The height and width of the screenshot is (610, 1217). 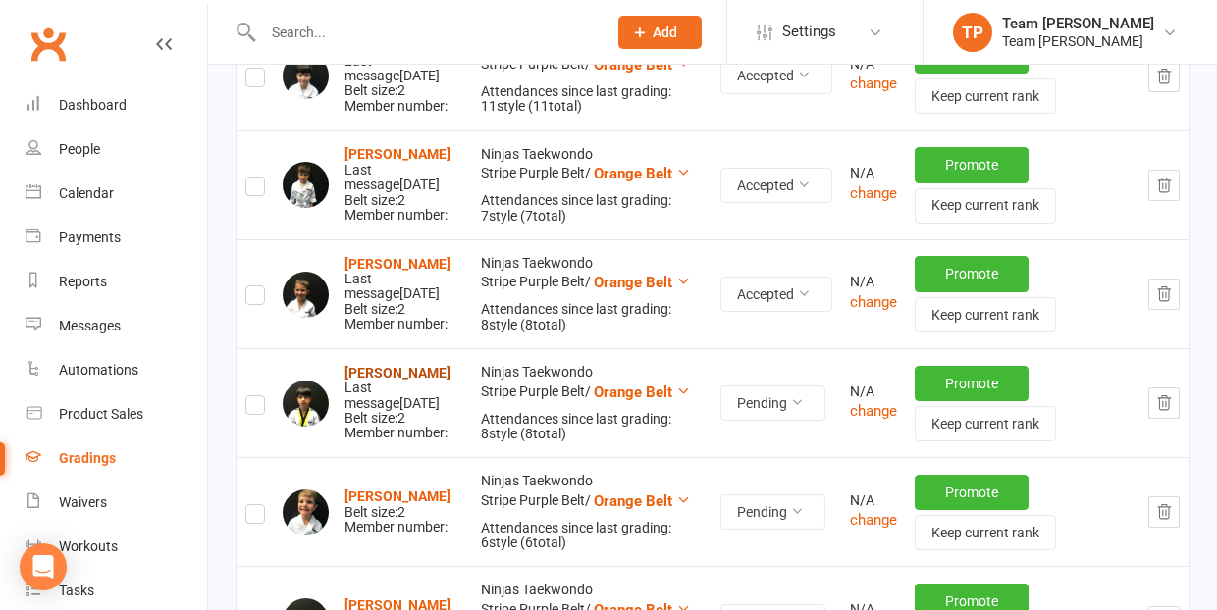 What do you see at coordinates (305, 294) in the screenshot?
I see `img: Lucas Pitts` at bounding box center [305, 294].